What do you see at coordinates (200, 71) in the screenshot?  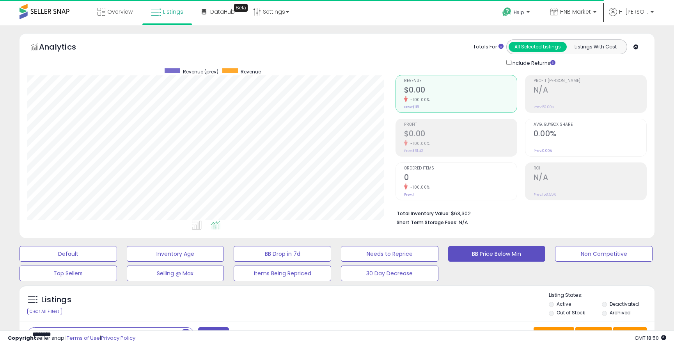 I see `span: Revenue (prev)` at bounding box center [200, 71].